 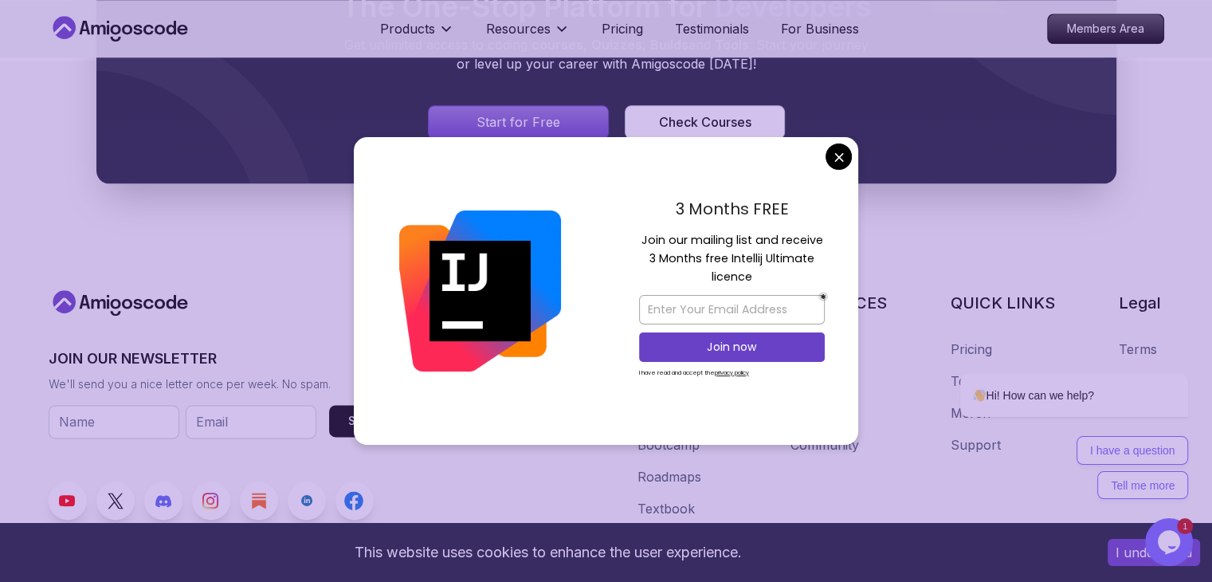 I want to click on p: For Business, so click(x=820, y=29).